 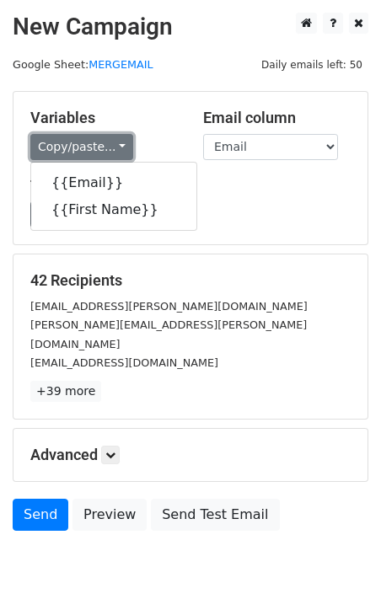 I want to click on a: {{Email}}, so click(x=114, y=183).